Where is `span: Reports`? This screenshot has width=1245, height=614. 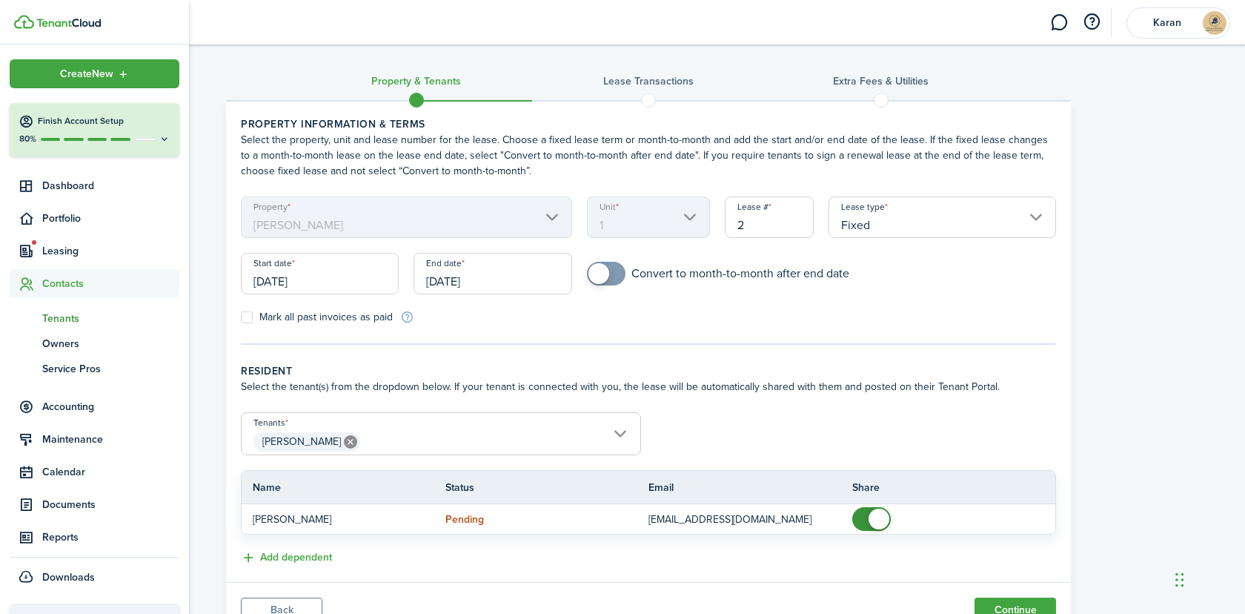 span: Reports is located at coordinates (110, 537).